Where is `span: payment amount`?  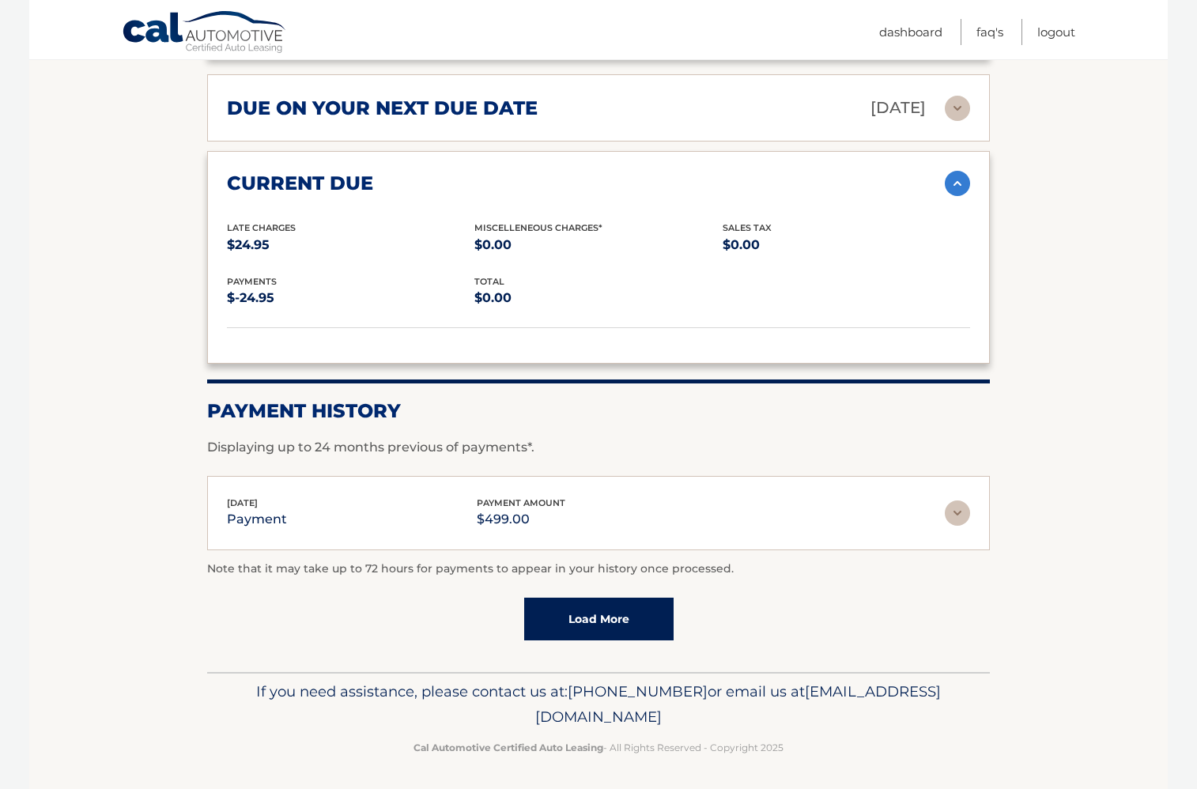 span: payment amount is located at coordinates (521, 503).